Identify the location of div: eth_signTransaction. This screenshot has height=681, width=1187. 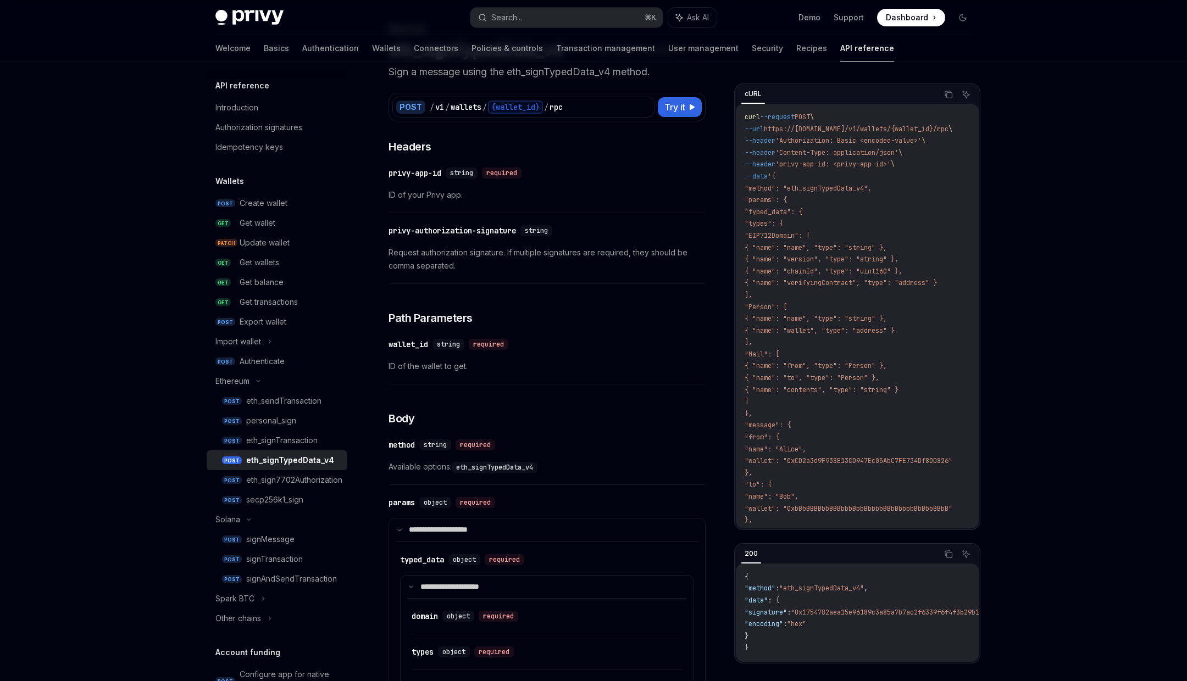
(282, 441).